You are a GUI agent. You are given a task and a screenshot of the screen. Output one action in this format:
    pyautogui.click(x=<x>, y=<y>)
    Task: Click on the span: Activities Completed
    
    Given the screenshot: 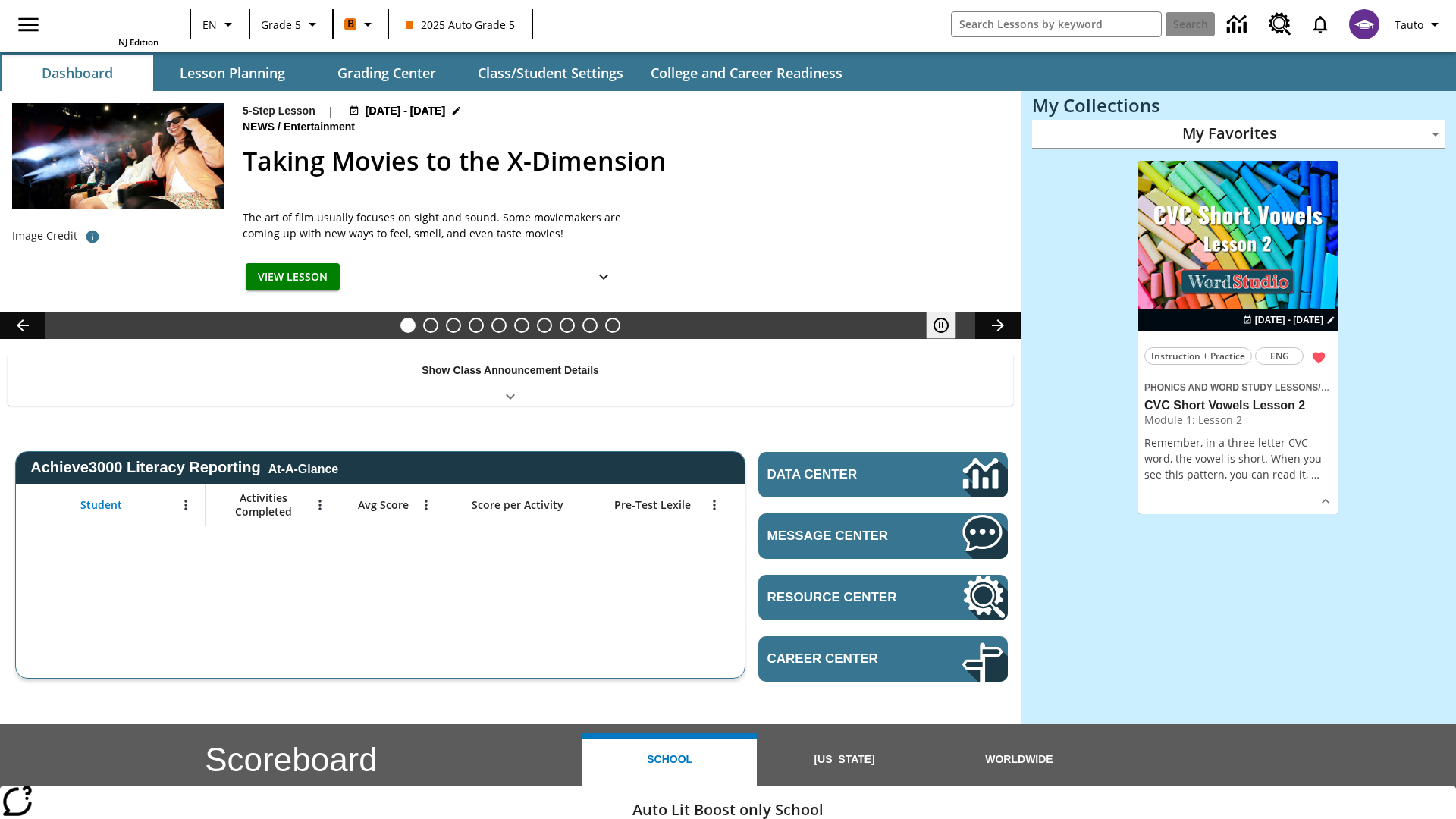 What is the action you would take?
    pyautogui.click(x=263, y=505)
    